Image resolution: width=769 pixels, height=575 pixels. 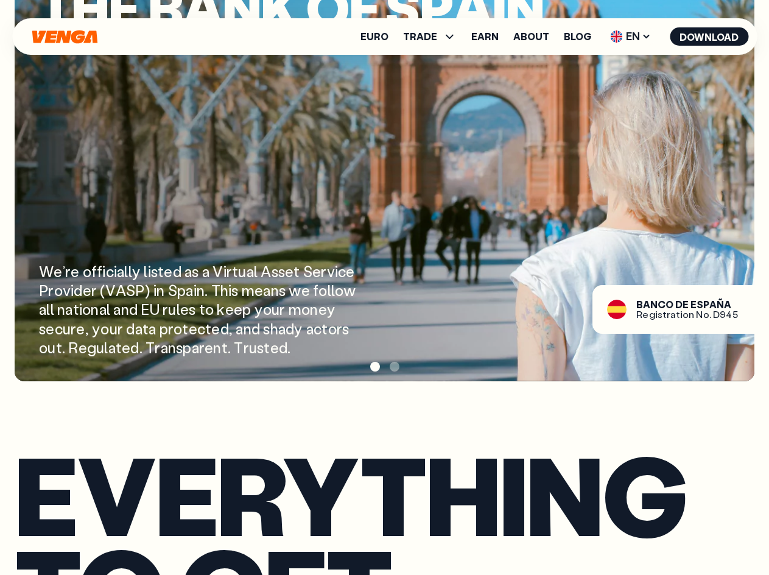 I want to click on span: V, so click(x=110, y=290).